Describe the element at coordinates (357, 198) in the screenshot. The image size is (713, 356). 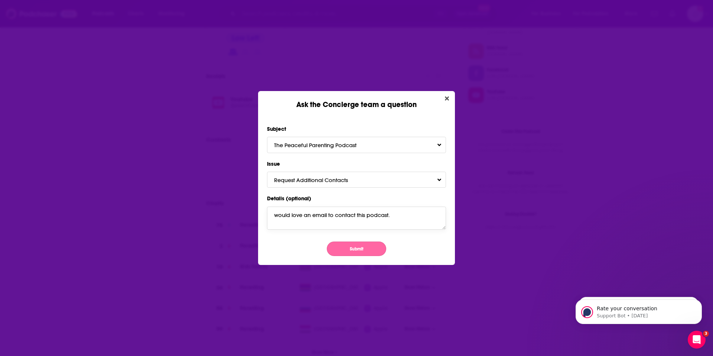
I see `label: Details (optional)` at that location.